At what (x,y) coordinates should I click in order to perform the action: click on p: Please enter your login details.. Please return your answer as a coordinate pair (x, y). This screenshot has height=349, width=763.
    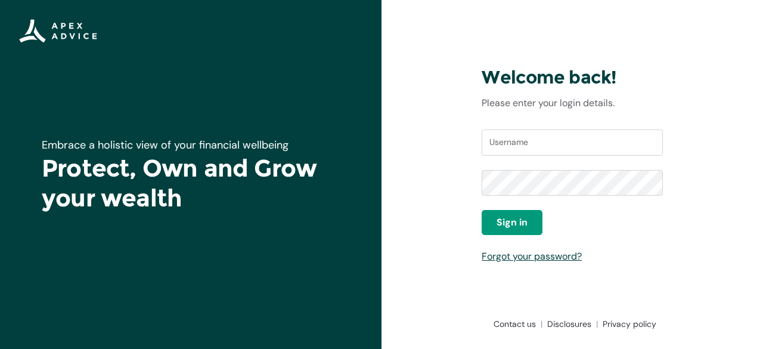
    Looking at the image, I should click on (572, 103).